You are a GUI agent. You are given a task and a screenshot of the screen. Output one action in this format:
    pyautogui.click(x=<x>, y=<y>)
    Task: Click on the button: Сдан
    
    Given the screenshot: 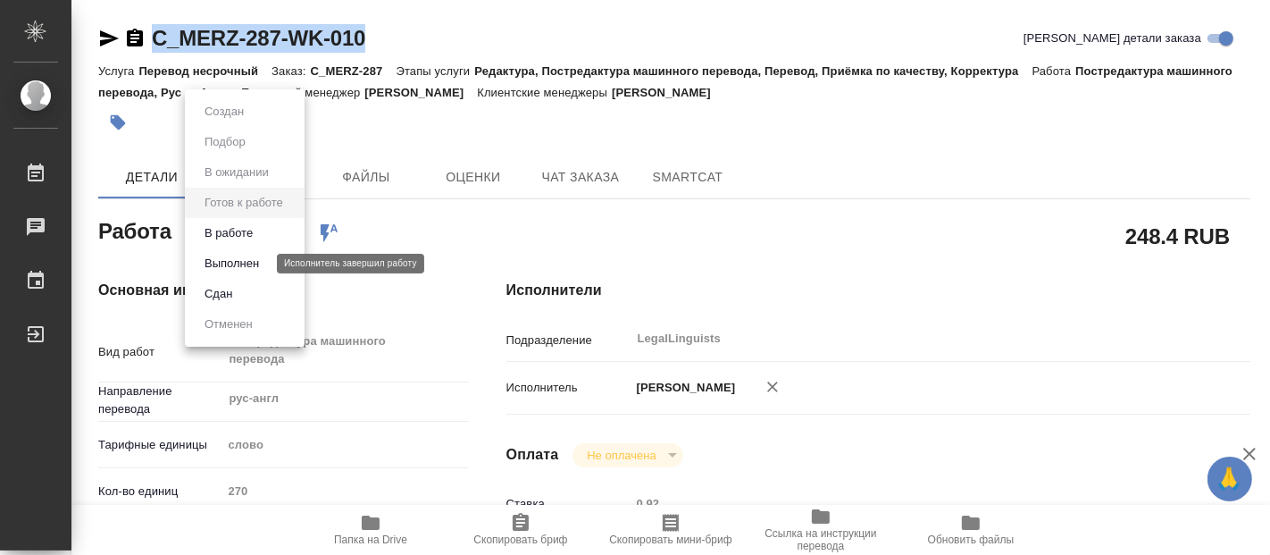 What is the action you would take?
    pyautogui.click(x=218, y=294)
    